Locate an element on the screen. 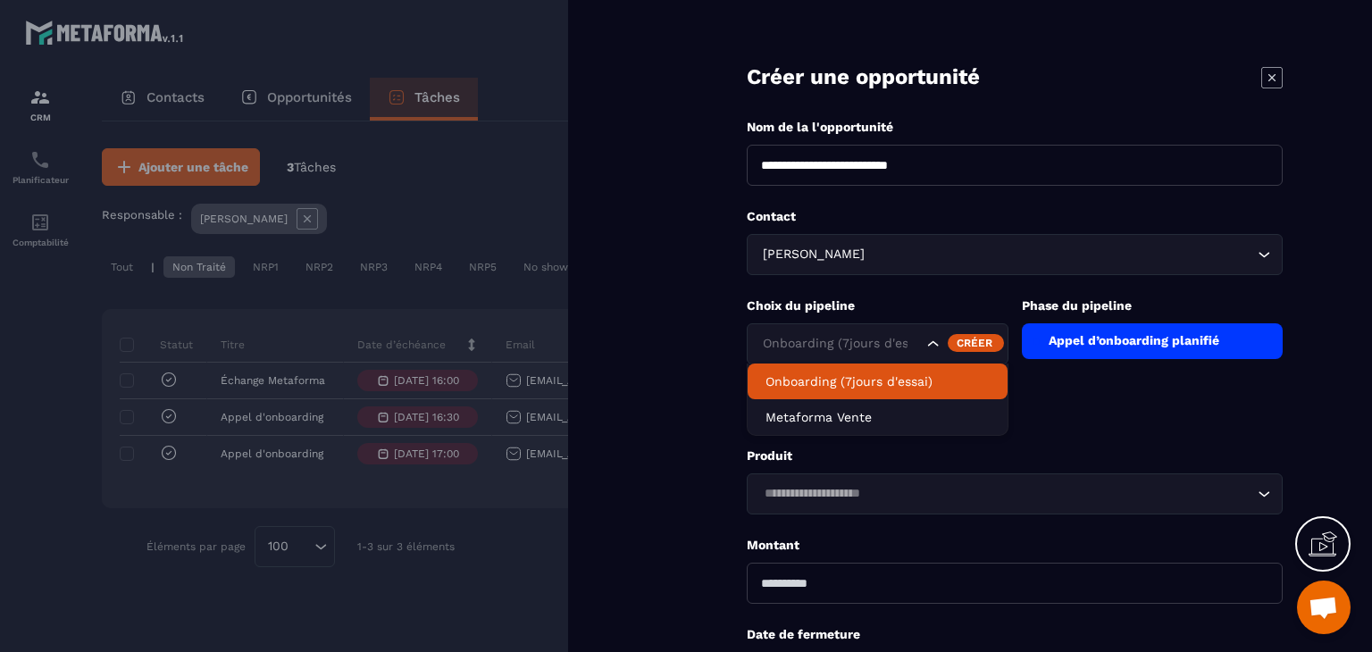 The height and width of the screenshot is (652, 1372). p: Onboarding (7jours d'essai) is located at coordinates (877, 381).